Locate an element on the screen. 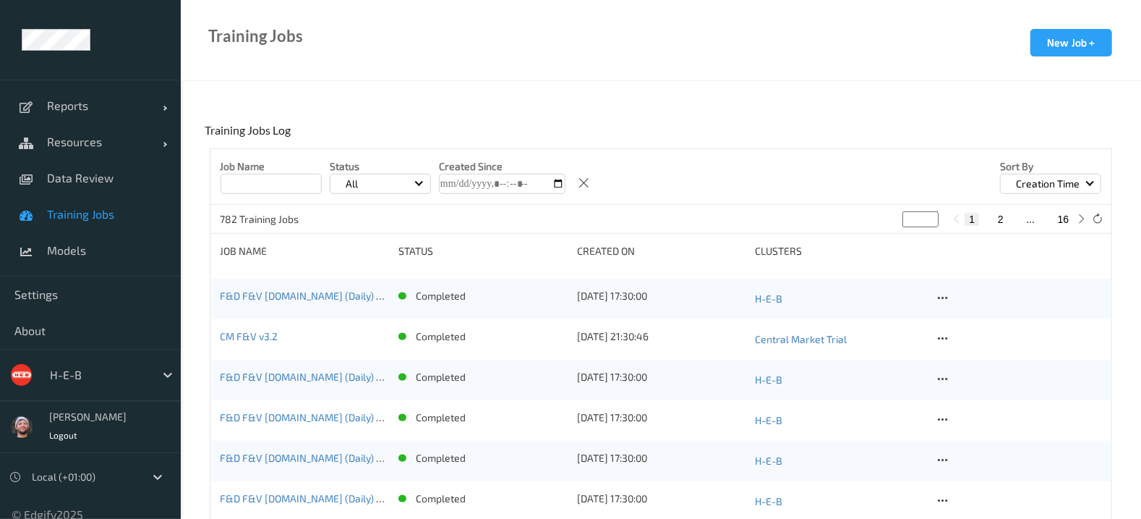  p: Job Name is located at coordinates (271, 166).